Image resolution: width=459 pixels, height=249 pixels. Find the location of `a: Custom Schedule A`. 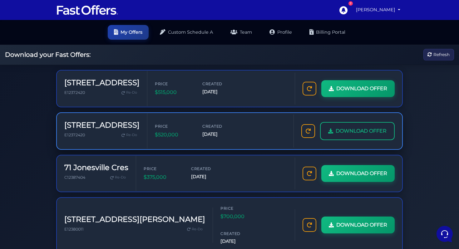

a: Custom Schedule A is located at coordinates (186, 32).